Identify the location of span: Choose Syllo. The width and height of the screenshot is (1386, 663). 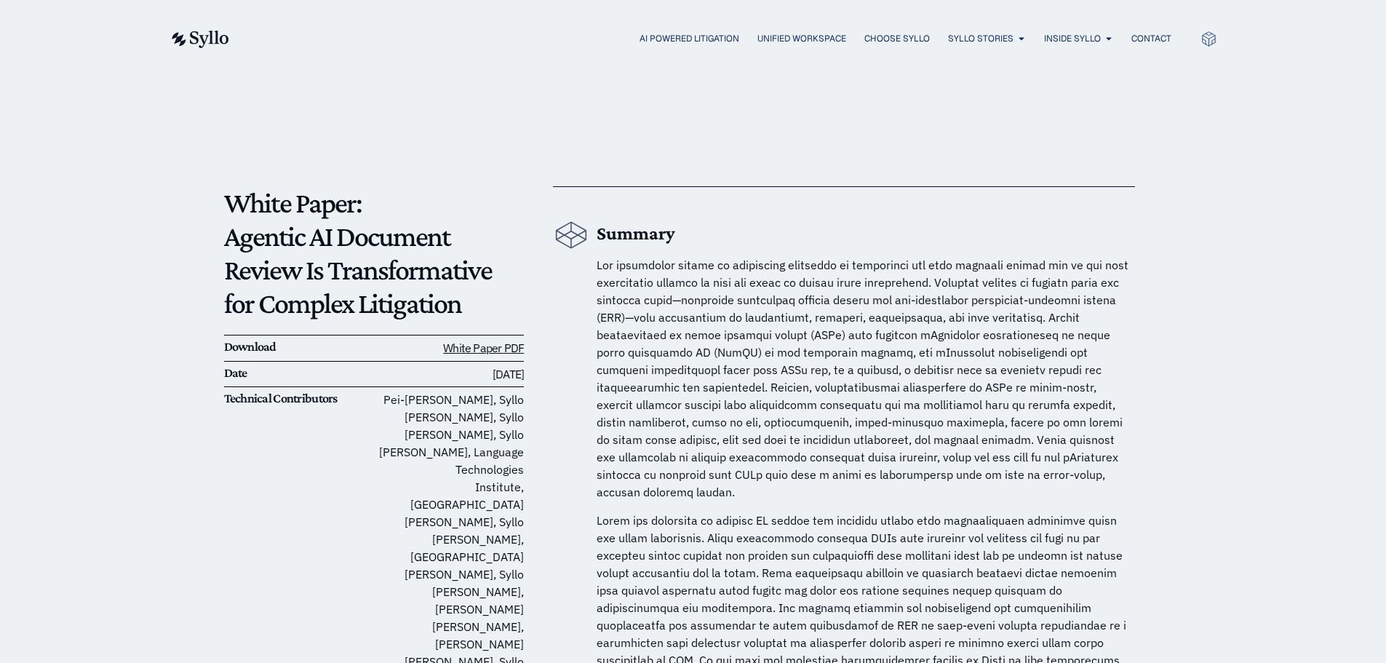
(897, 39).